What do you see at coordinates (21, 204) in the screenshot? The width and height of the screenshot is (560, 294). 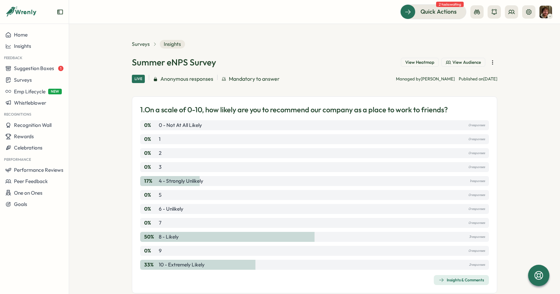 I see `span: Goals` at bounding box center [21, 204].